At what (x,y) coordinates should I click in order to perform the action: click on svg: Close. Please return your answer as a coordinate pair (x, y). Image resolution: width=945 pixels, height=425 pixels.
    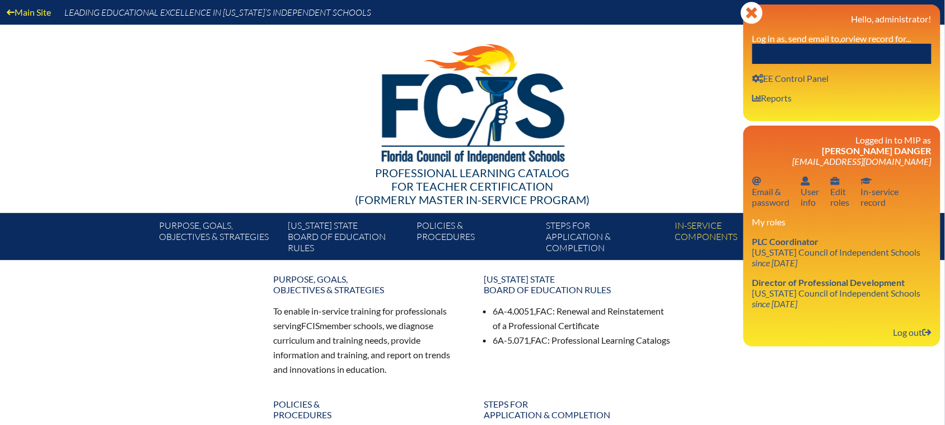
    Looking at the image, I should click on (752, 13).